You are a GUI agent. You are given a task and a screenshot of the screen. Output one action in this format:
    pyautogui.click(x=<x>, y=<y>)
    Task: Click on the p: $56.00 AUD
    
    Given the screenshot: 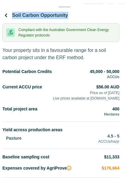 What is the action you would take?
    pyautogui.click(x=108, y=87)
    